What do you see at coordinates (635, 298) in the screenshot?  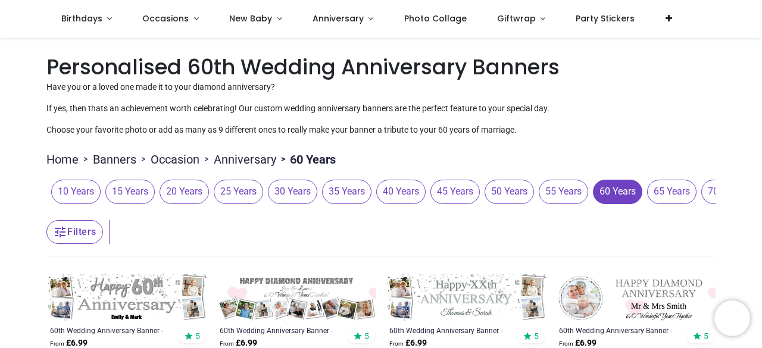 I see `img: Personalised 60th Wedding Anniversary Banner - Diamond - 1 Photo upload` at bounding box center [635, 298].